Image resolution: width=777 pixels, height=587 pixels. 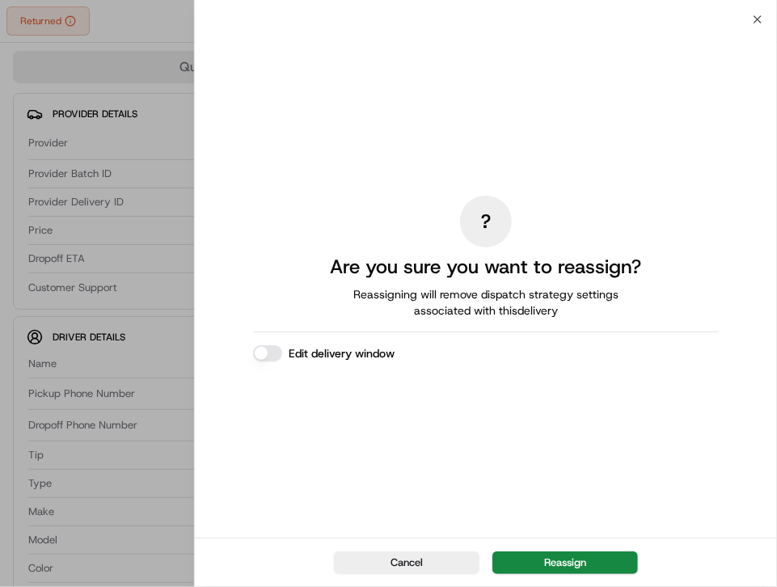 I want to click on h2: Are you sure you want to reassign?, so click(x=486, y=267).